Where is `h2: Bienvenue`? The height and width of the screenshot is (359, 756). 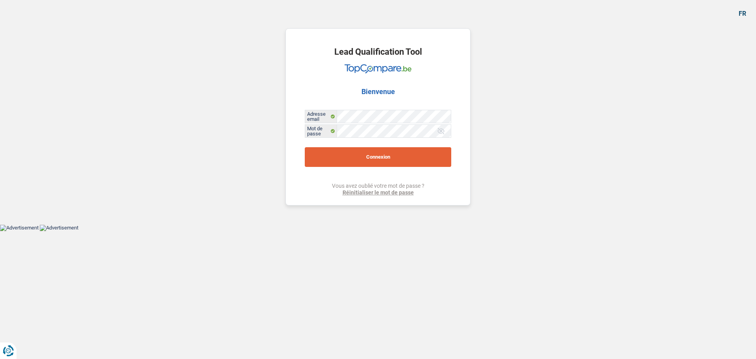 h2: Bienvenue is located at coordinates (378, 92).